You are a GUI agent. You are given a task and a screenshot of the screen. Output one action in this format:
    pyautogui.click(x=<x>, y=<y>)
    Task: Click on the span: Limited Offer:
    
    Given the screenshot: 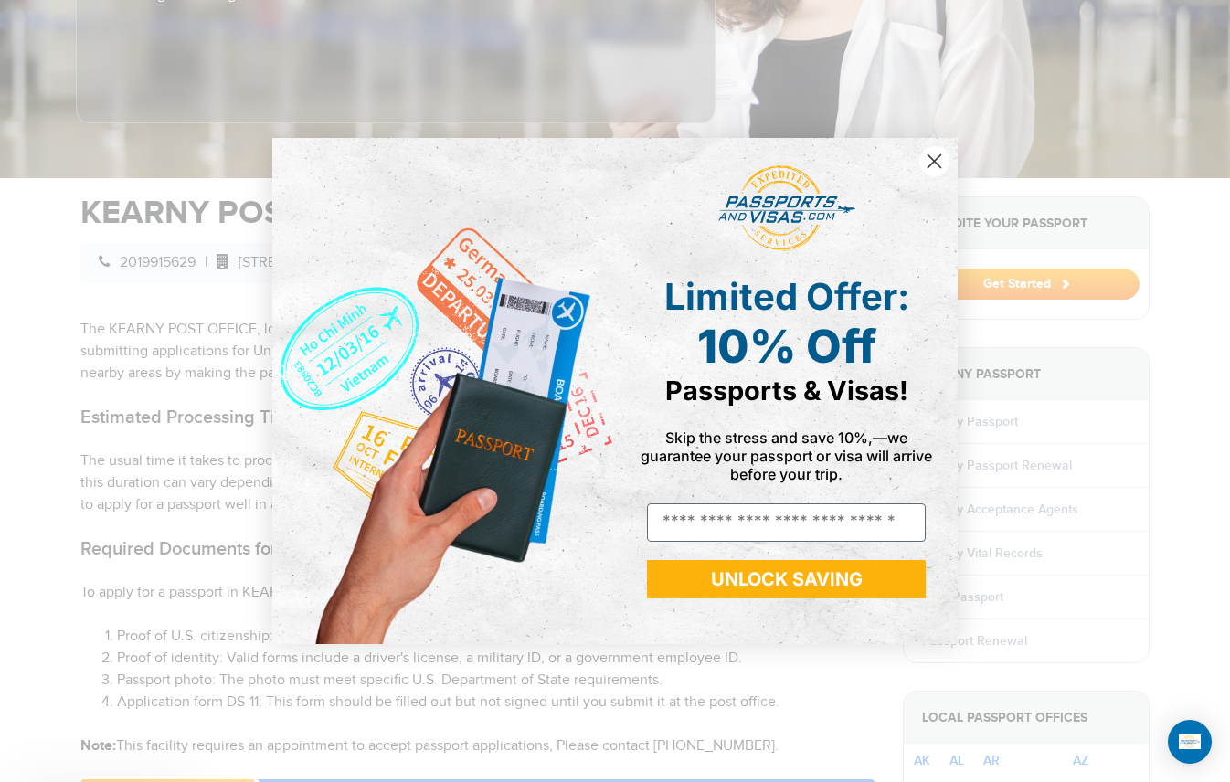 What is the action you would take?
    pyautogui.click(x=787, y=296)
    